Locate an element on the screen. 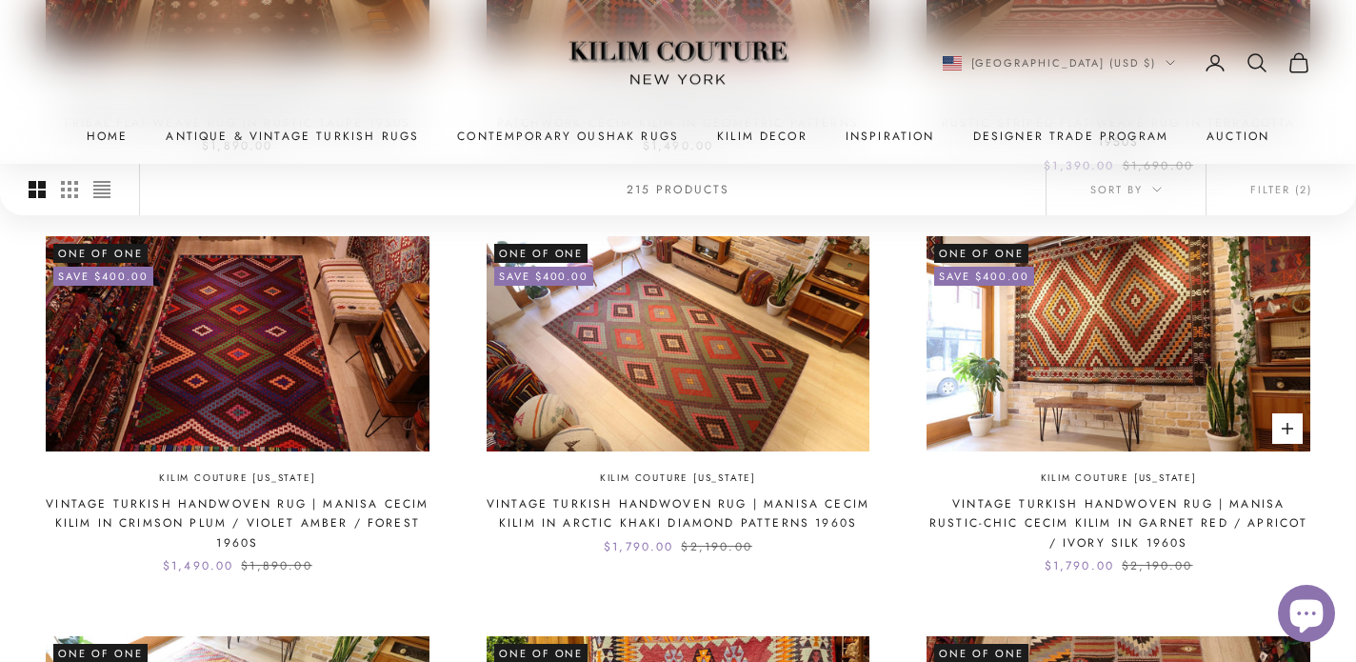 This screenshot has width=1356, height=662. button: Sort by is located at coordinates (1125, 189).